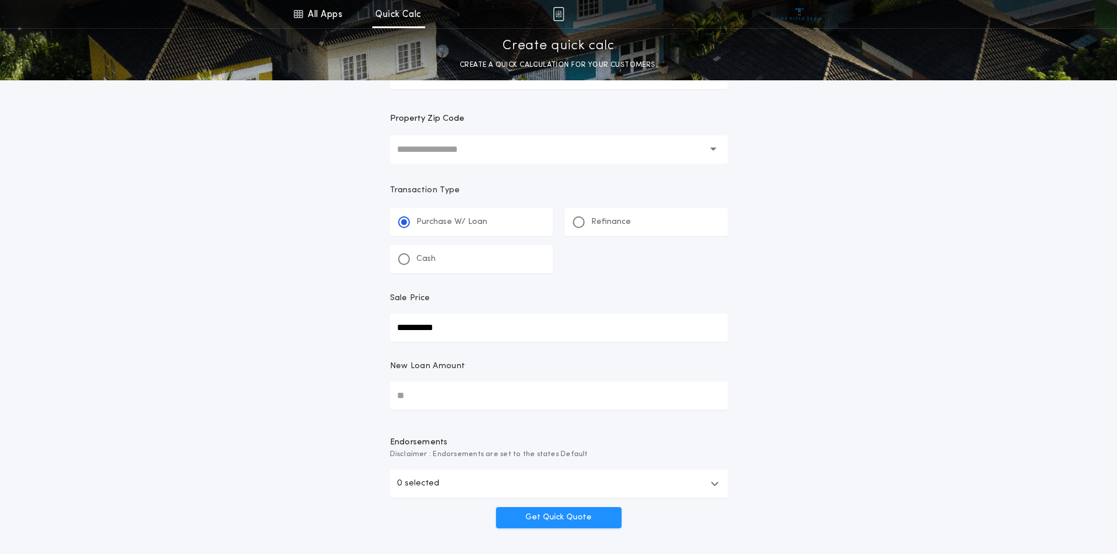 Image resolution: width=1117 pixels, height=554 pixels. What do you see at coordinates (559, 396) in the screenshot?
I see `input: New Loan Amount` at bounding box center [559, 396].